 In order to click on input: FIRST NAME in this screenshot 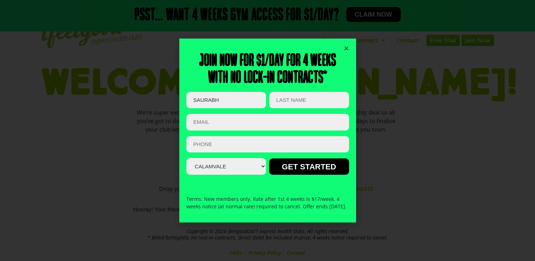, I will do `click(226, 100)`.